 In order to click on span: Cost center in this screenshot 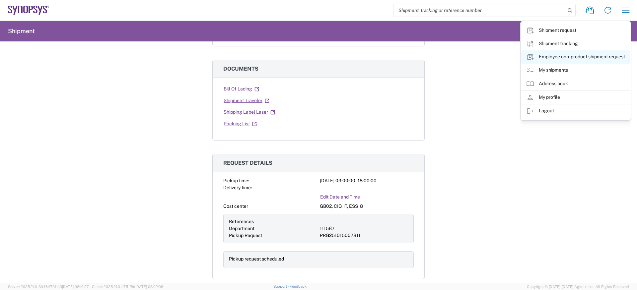, I will do `click(235, 206)`.